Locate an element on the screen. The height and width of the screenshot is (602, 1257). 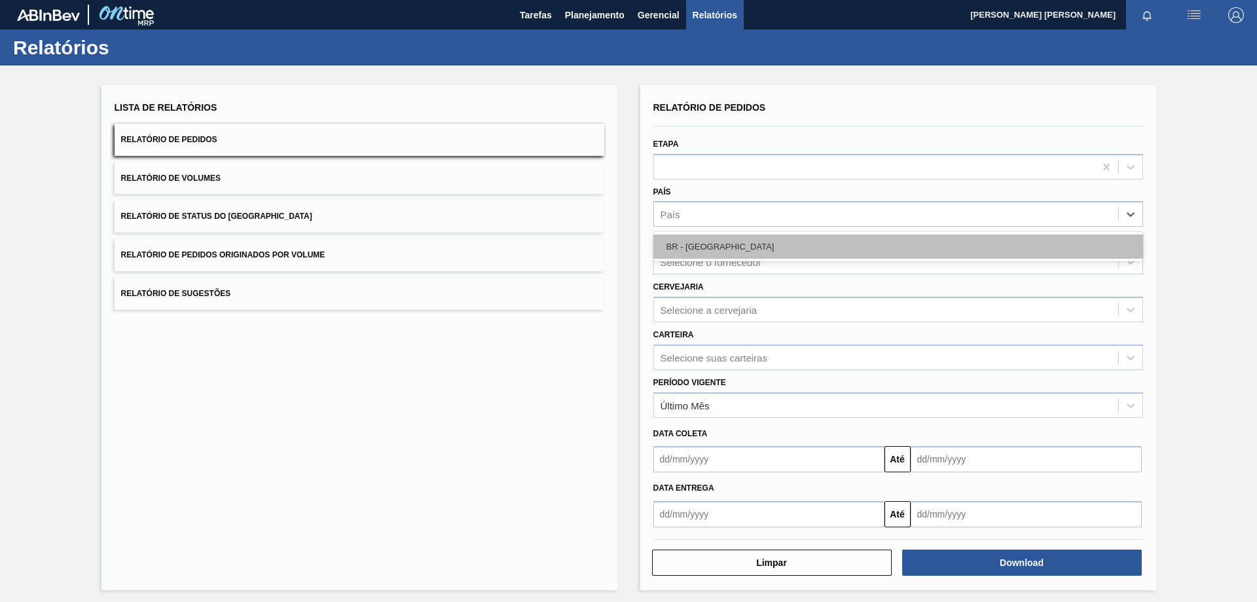
img: userActions is located at coordinates (1194, 15).